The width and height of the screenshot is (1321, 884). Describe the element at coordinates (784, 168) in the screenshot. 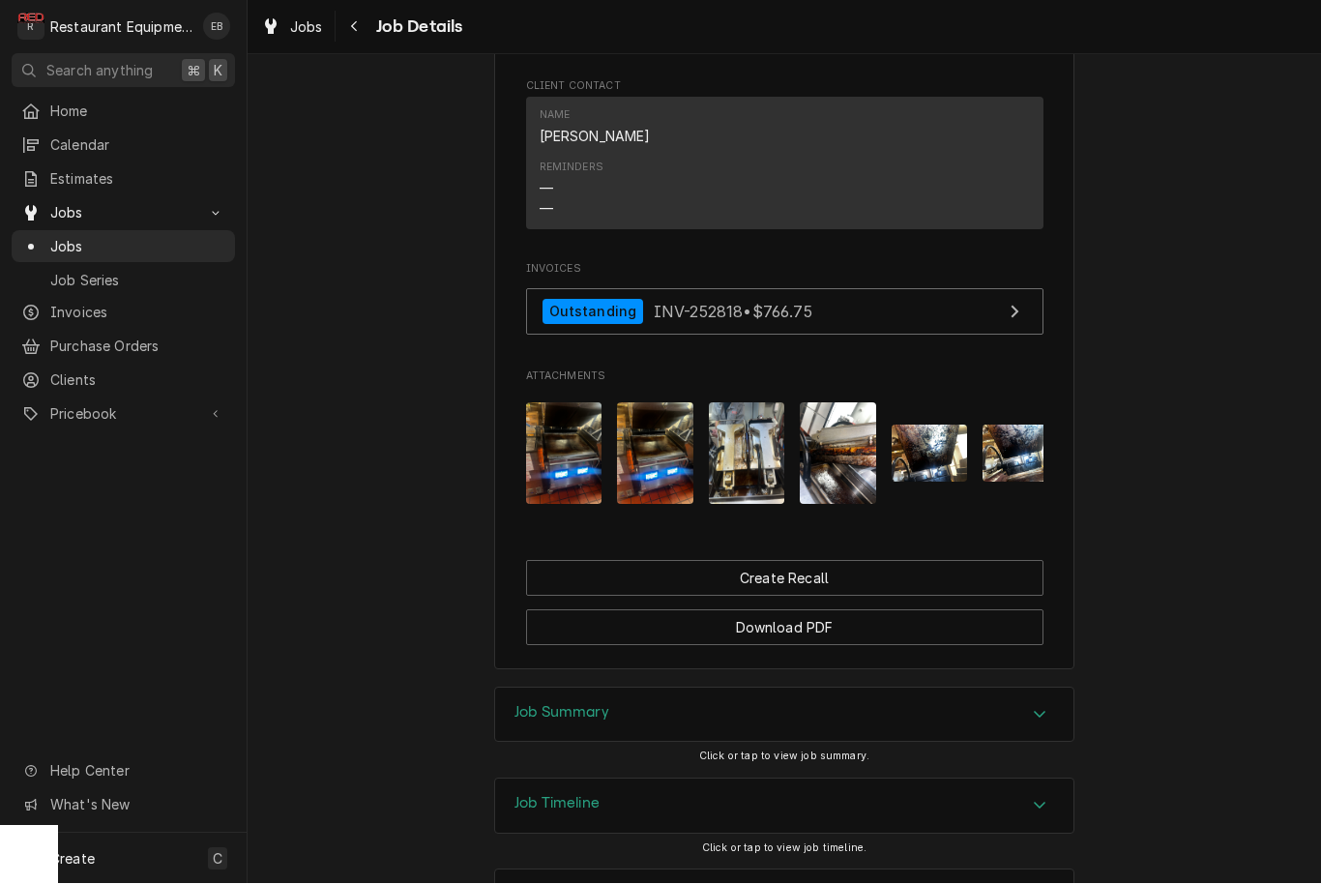

I see `div: Client Contact List` at that location.